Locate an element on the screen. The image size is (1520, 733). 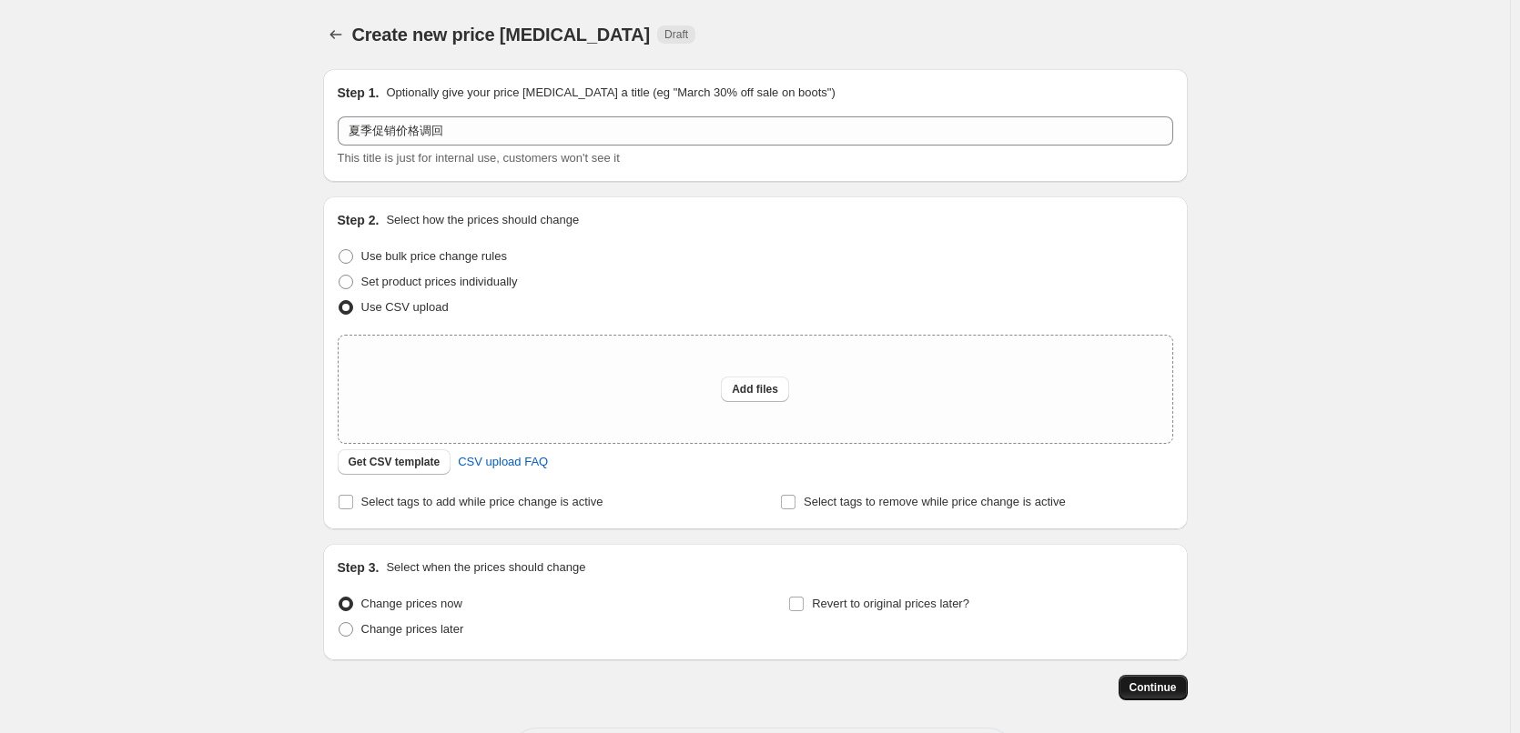
button: Get CSV template is located at coordinates (394, 462).